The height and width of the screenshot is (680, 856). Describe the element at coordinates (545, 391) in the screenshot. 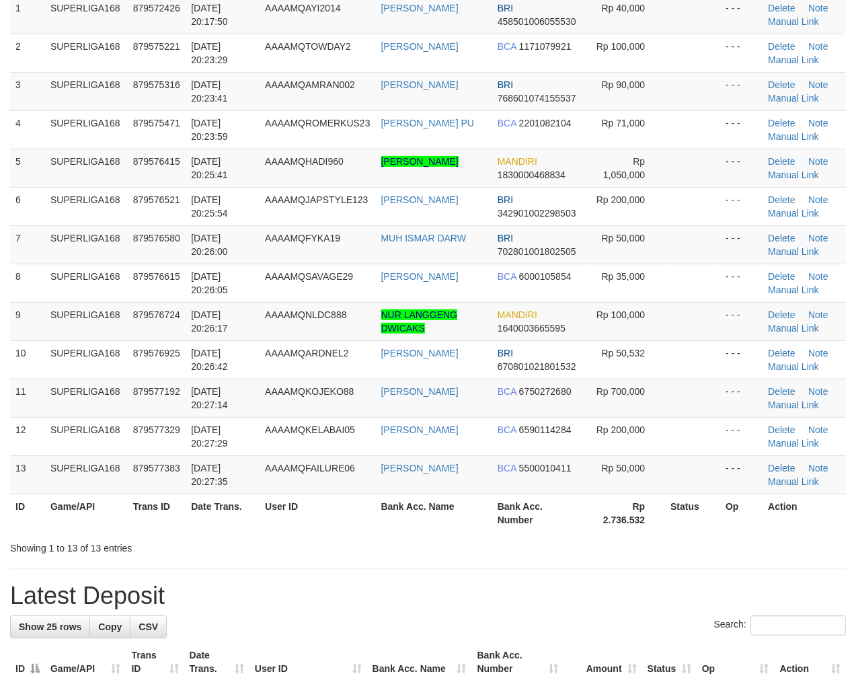

I see `span: Copy 6750272680 to clipboard` at that location.